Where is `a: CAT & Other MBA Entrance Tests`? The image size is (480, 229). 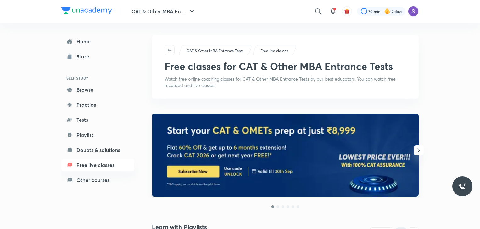 a: CAT & Other MBA Entrance Tests is located at coordinates (215, 51).